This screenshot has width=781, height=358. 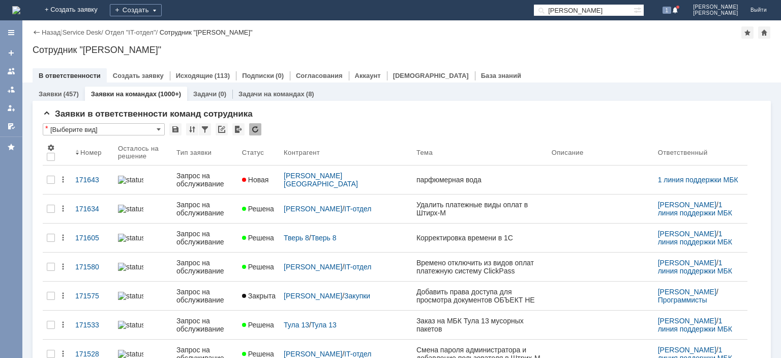 I want to click on a: Времено отключить из видов оплат платежную систему ClickPass, so click(x=480, y=267).